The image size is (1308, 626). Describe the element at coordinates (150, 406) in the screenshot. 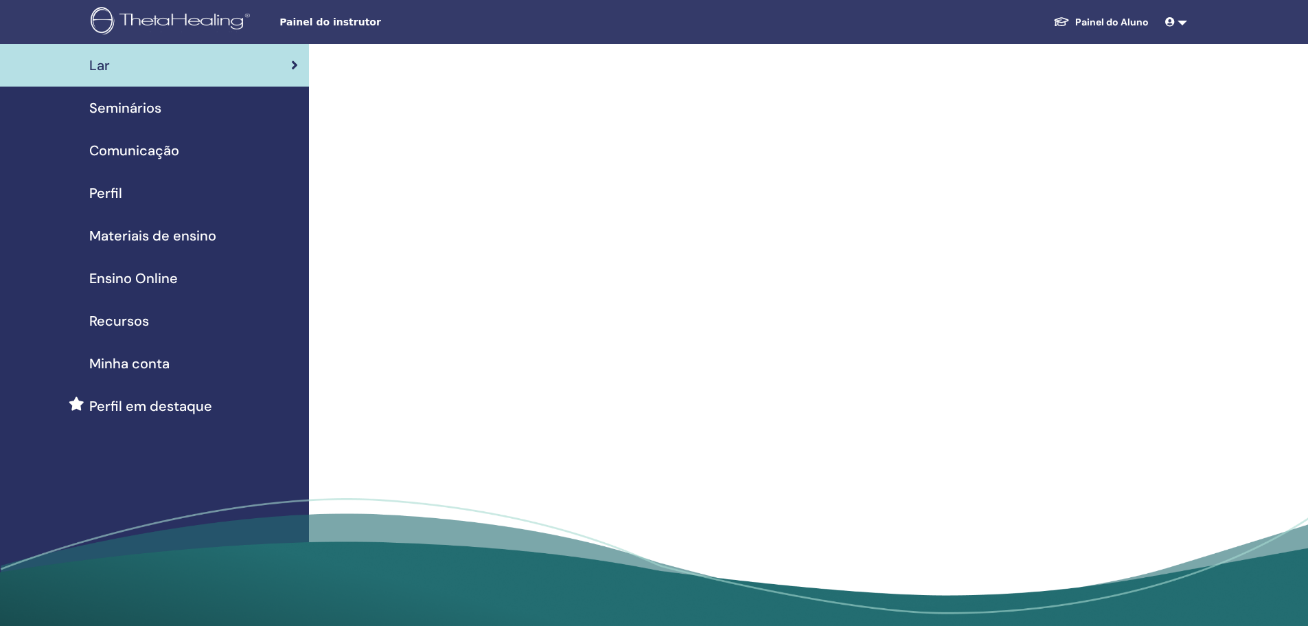

I see `span: Perfil em destaque` at that location.